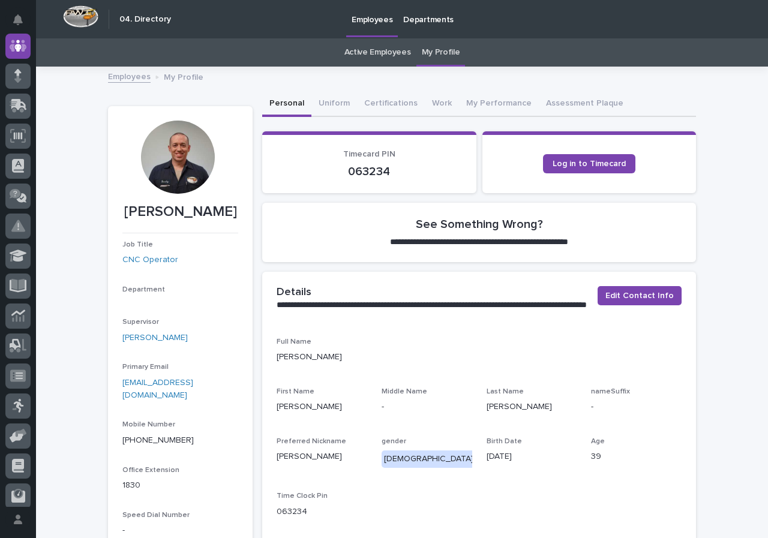 This screenshot has width=768, height=538. Describe the element at coordinates (639, 296) in the screenshot. I see `button: Edit Contact Info` at that location.